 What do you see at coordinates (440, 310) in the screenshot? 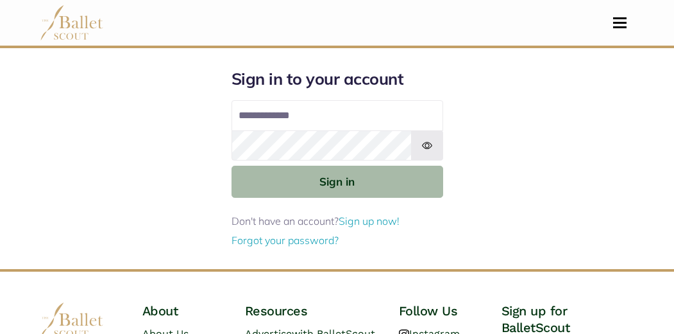
I see `h4: Follow Us` at bounding box center [440, 310].